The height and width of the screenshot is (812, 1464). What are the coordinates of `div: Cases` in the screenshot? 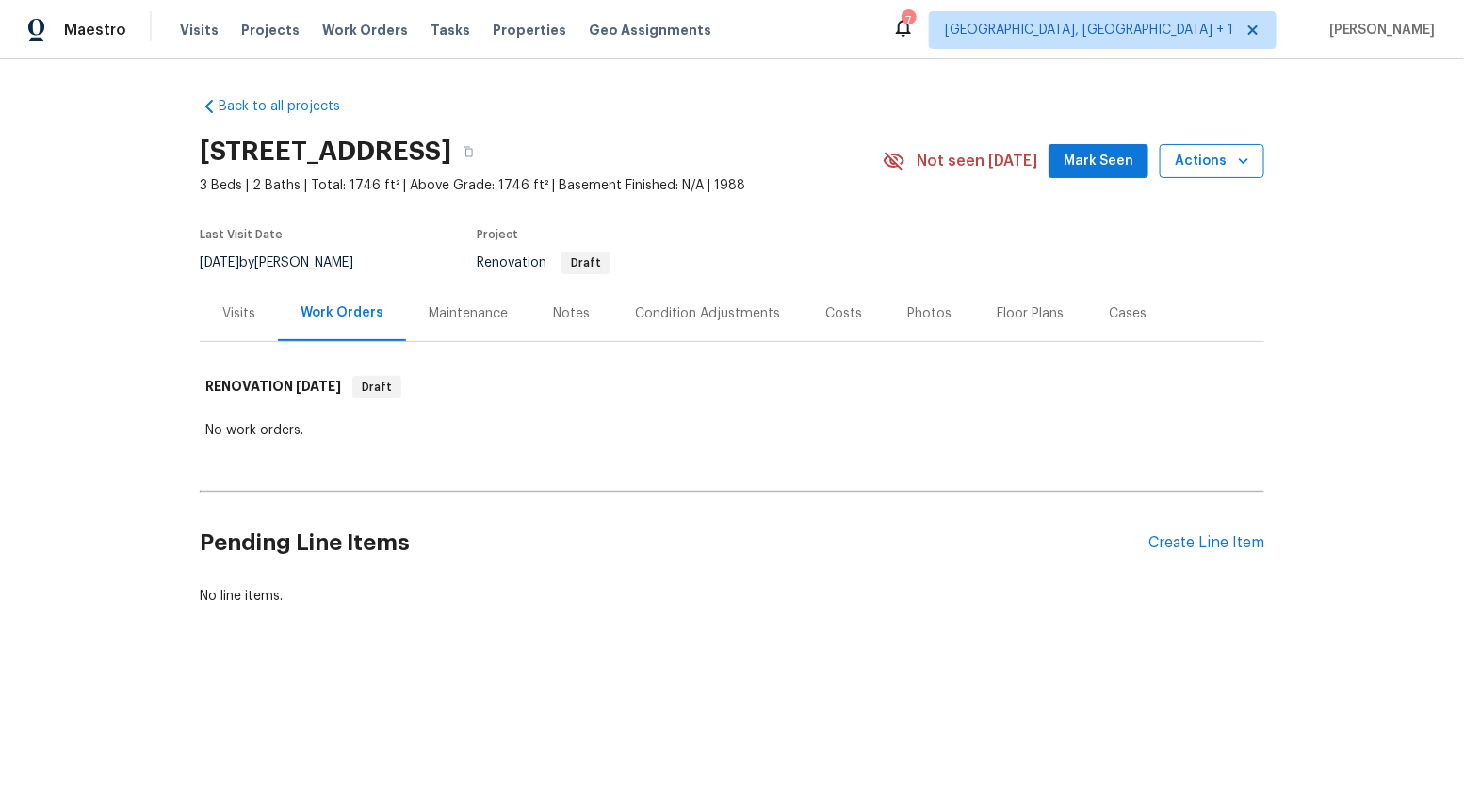 It's located at (1127, 314).